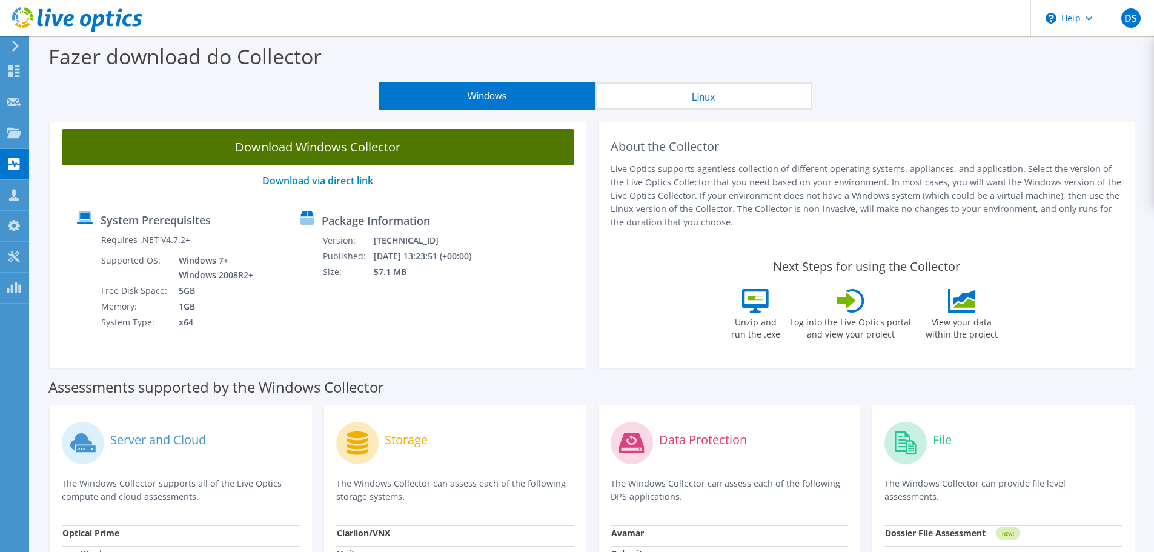 The height and width of the screenshot is (552, 1154). Describe the element at coordinates (135, 291) in the screenshot. I see `td: Free Disk Space:` at that location.